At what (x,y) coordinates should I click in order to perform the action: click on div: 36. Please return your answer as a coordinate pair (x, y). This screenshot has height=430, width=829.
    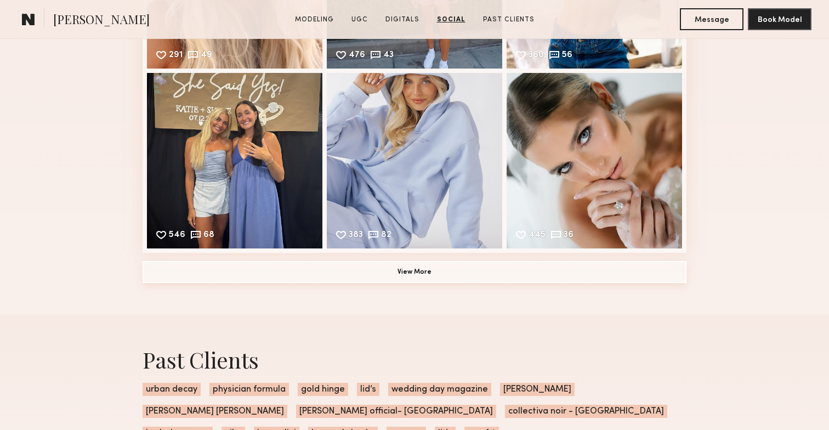
    Looking at the image, I should click on (569, 236).